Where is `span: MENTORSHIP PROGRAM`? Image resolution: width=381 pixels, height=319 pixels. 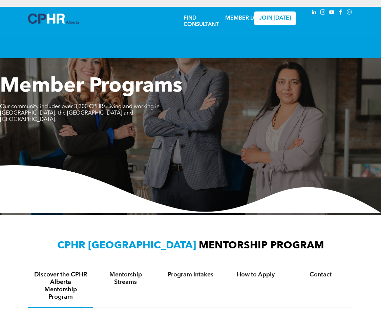 span: MENTORSHIP PROGRAM is located at coordinates (261, 246).